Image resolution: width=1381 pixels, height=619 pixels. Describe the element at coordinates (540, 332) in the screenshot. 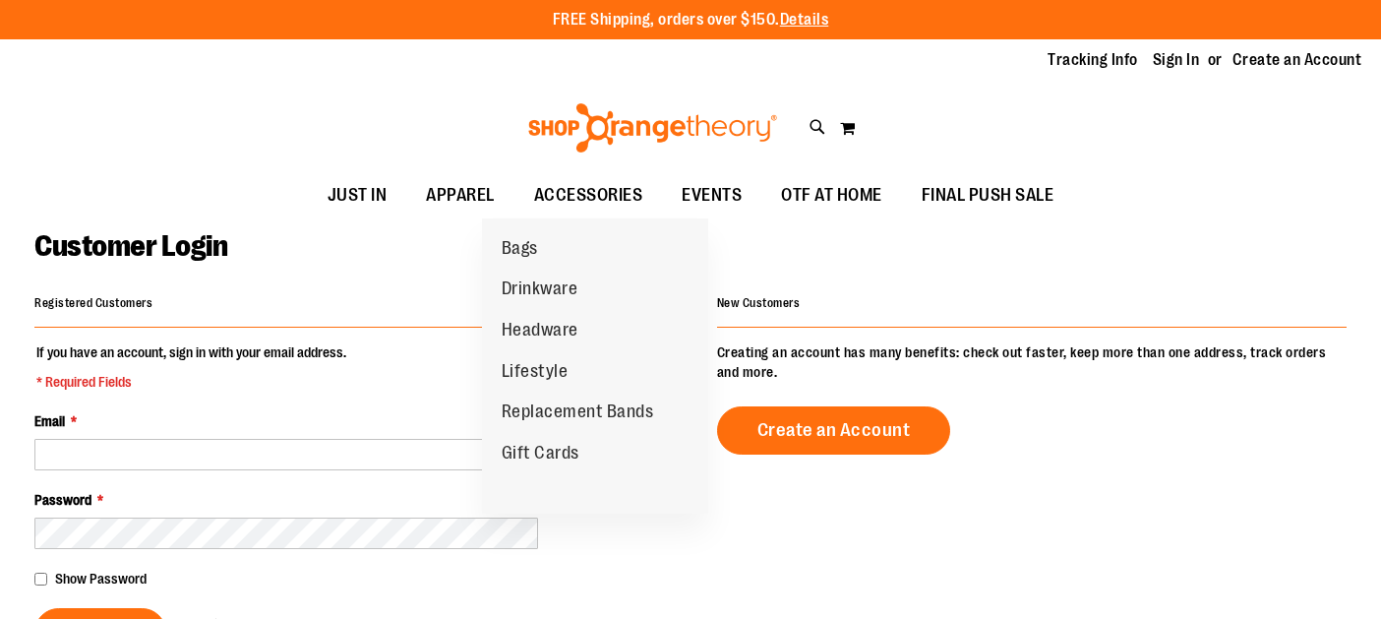

I see `span: Headware` at that location.